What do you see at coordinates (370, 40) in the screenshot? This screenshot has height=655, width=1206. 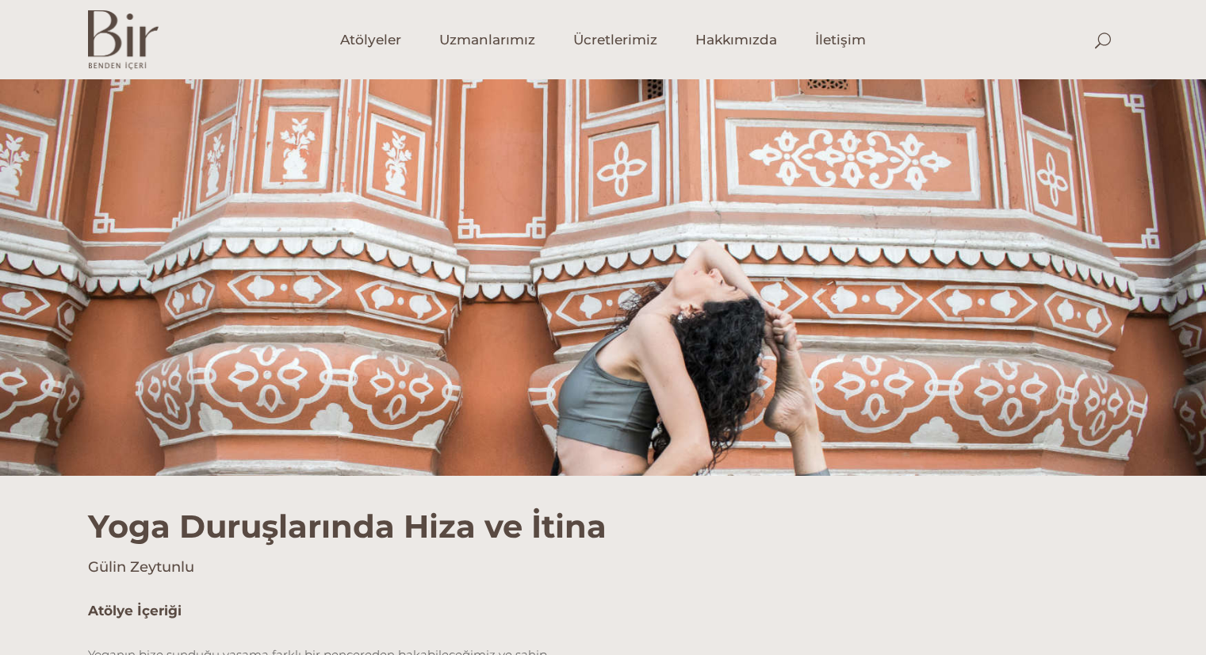 I see `span: Atölyeler` at bounding box center [370, 40].